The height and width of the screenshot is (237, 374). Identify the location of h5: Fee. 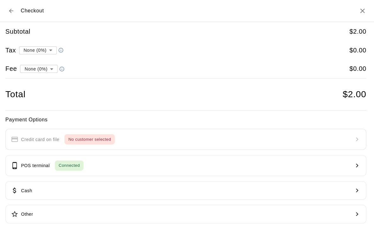
(13, 68).